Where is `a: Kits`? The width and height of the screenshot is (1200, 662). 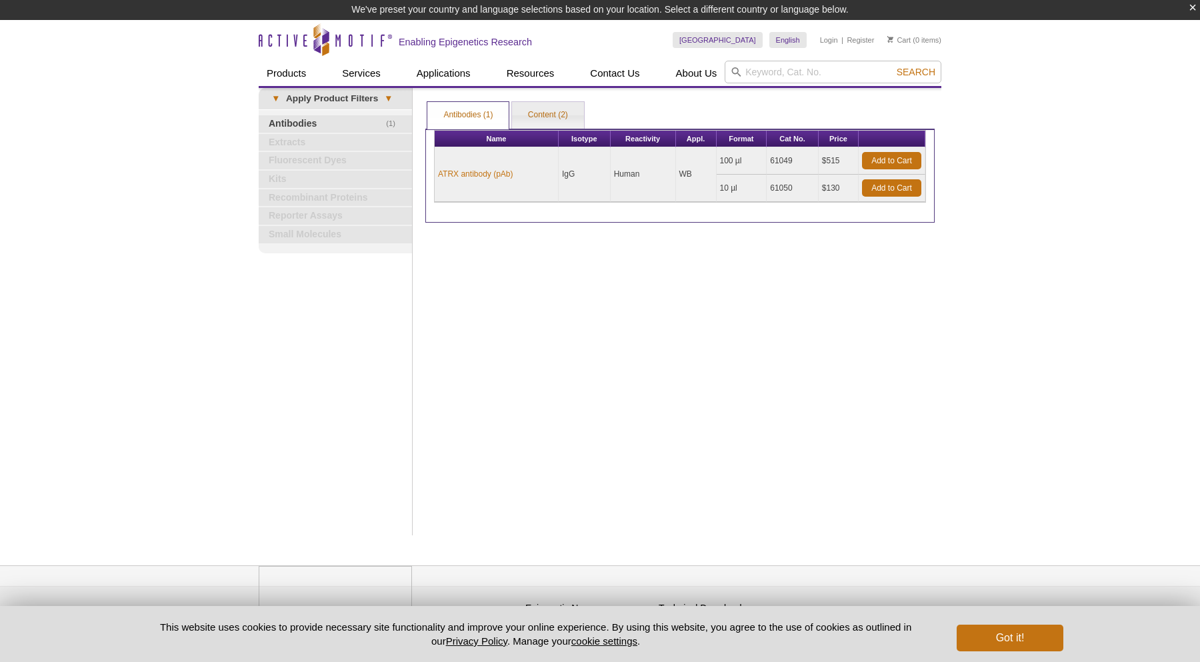 a: Kits is located at coordinates (335, 179).